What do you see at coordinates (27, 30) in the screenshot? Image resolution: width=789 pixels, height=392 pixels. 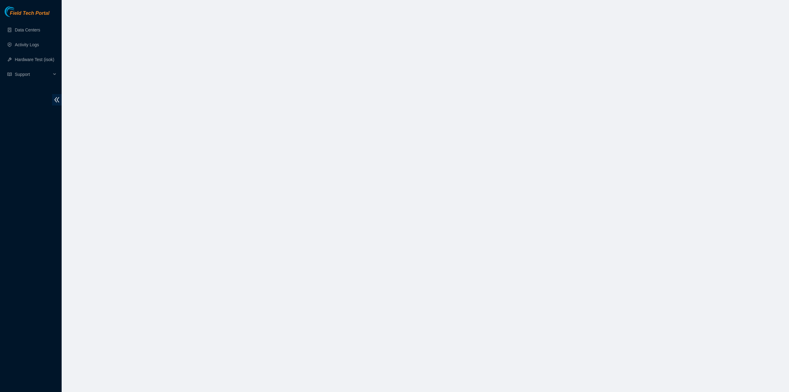 I see `a: Data Centers` at bounding box center [27, 30].